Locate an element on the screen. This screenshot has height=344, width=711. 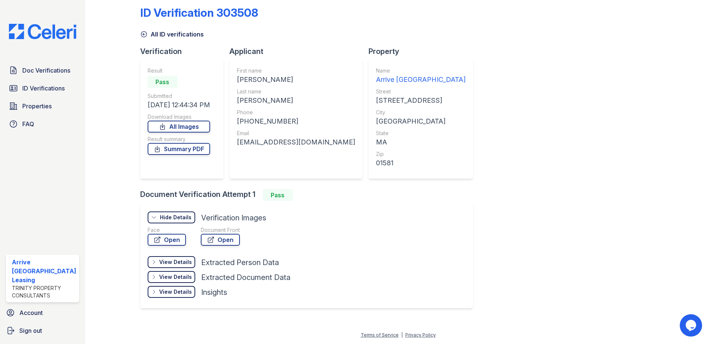
div: Verification is located at coordinates (185, 51).